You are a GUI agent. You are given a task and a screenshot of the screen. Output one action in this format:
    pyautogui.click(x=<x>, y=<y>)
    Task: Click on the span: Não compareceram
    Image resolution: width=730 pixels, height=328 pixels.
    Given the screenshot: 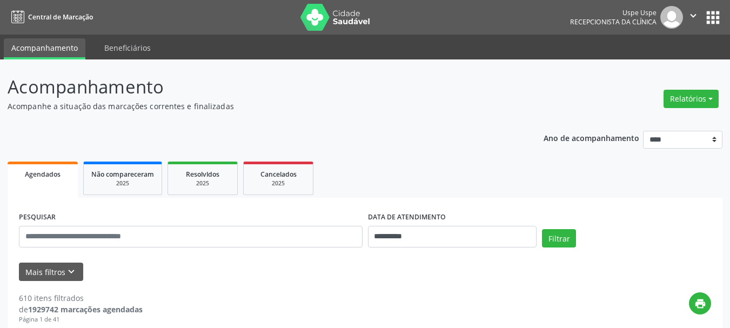 What is the action you would take?
    pyautogui.click(x=123, y=174)
    